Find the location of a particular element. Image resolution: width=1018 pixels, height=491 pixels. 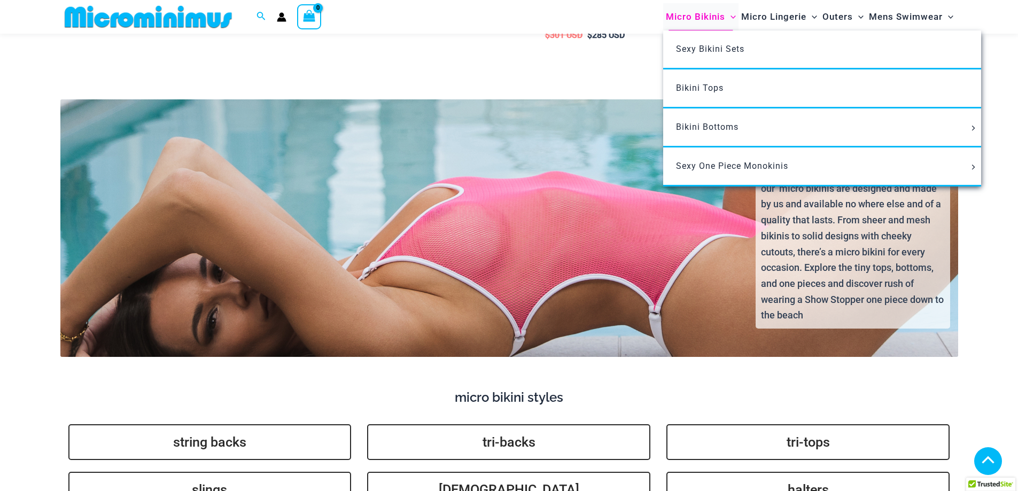

a: Mens SwimwearMenu ToggleMenu Toggle is located at coordinates (911, 17).